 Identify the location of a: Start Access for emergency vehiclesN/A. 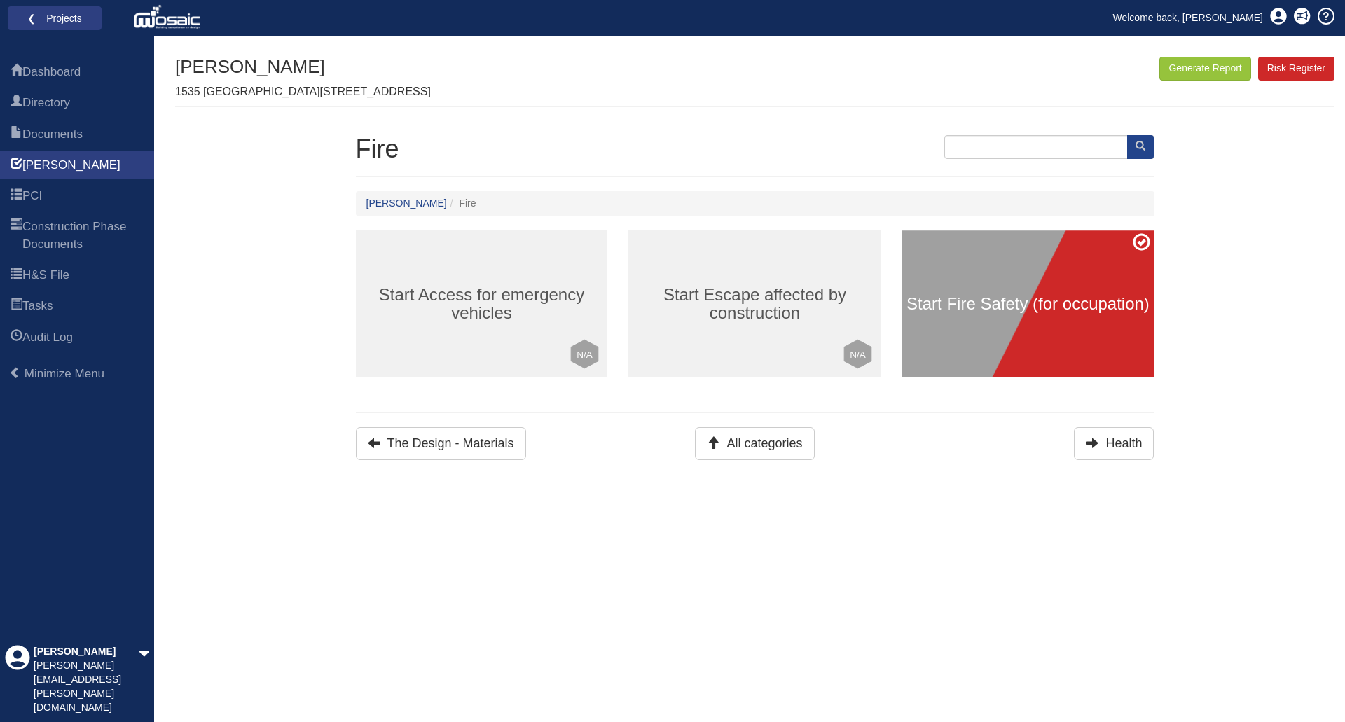
(482, 304).